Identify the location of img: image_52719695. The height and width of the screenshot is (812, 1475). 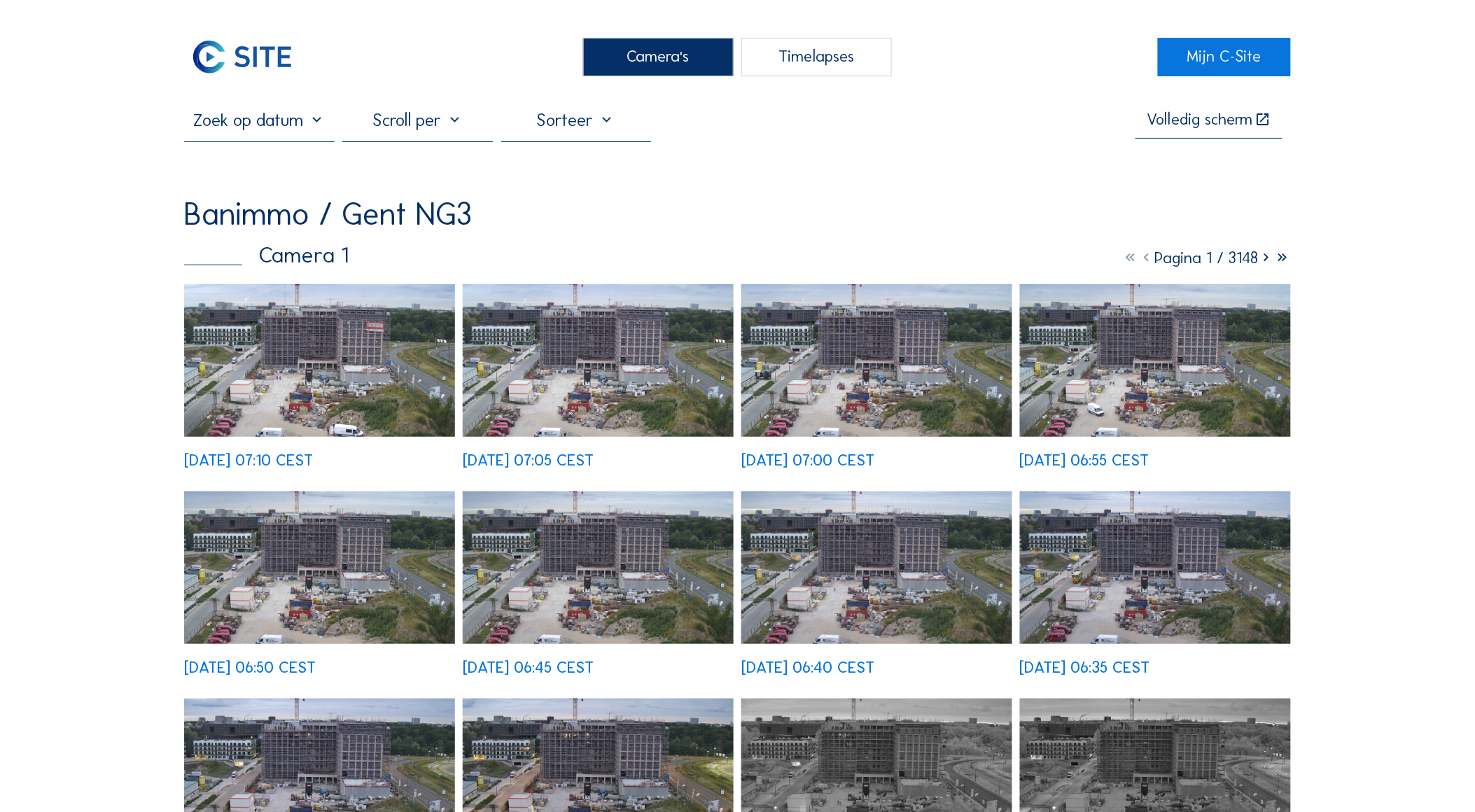
(1155, 568).